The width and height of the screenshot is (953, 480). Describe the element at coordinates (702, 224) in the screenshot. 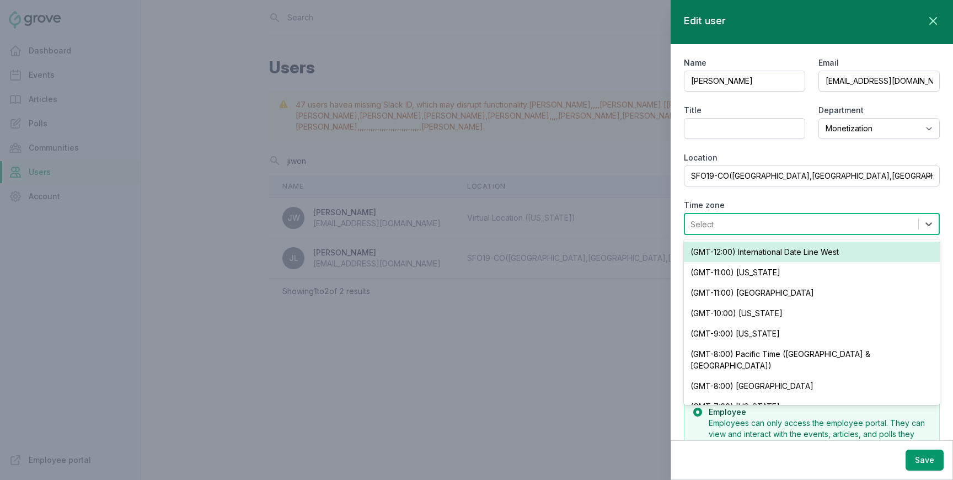

I see `div: Select` at that location.